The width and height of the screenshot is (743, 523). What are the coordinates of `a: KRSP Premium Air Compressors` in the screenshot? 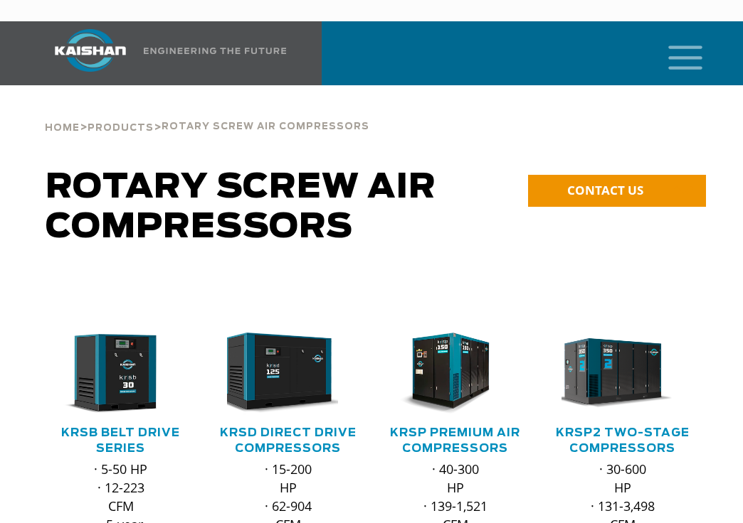 It's located at (454, 441).